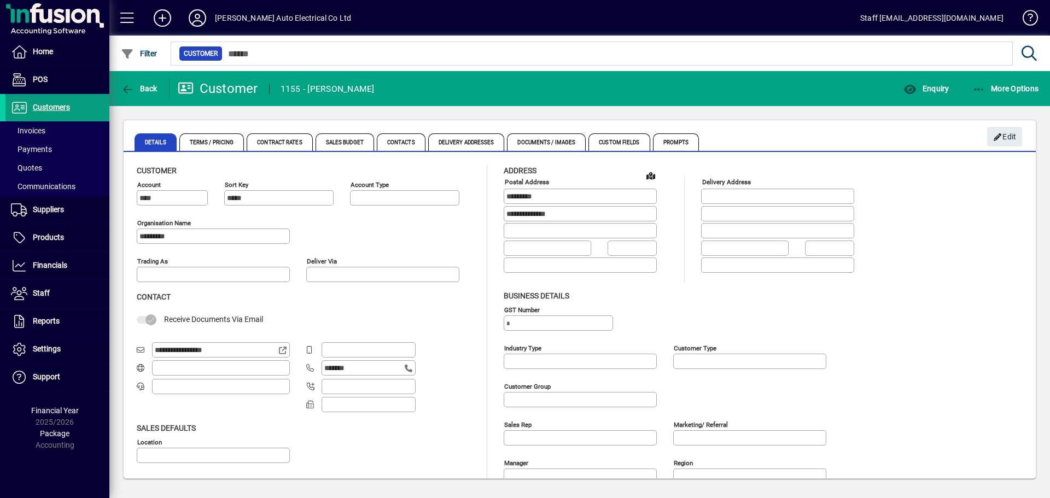  Describe the element at coordinates (57, 266) in the screenshot. I see `a: Financials` at that location.